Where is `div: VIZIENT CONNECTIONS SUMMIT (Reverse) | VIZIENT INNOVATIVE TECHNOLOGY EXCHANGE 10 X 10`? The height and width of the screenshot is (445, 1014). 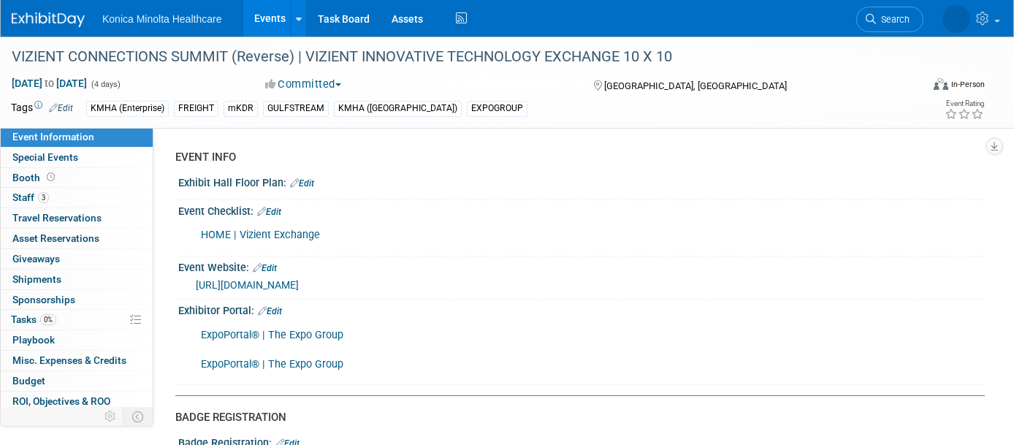
div: VIZIENT CONNECTIONS SUMMIT (Reverse) | VIZIENT INNOVATIVE TECHNOLOGY EXCHANGE 10 X 10 is located at coordinates (454, 57).